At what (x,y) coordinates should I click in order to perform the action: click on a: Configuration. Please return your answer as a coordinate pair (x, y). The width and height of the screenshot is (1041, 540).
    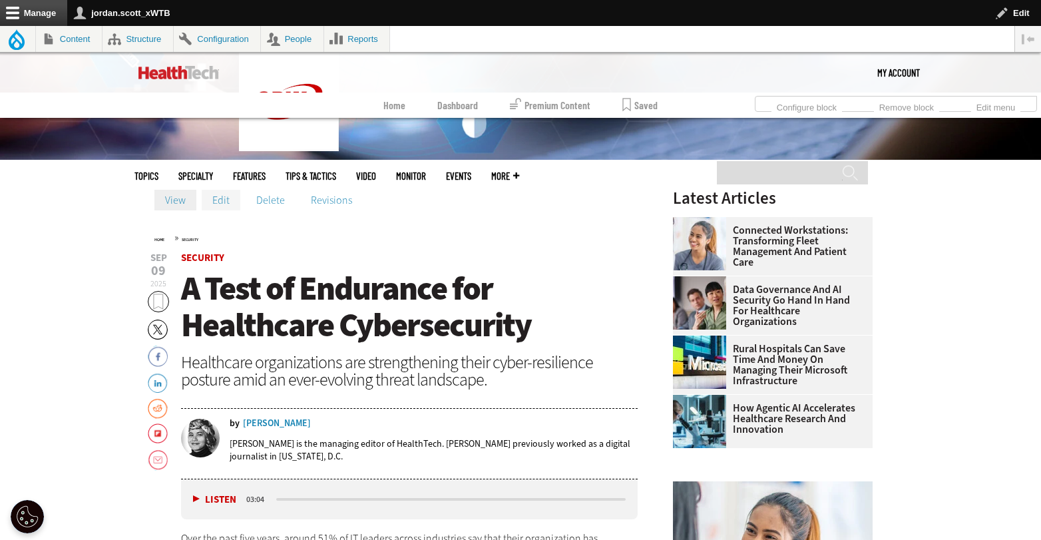
    Looking at the image, I should click on (217, 39).